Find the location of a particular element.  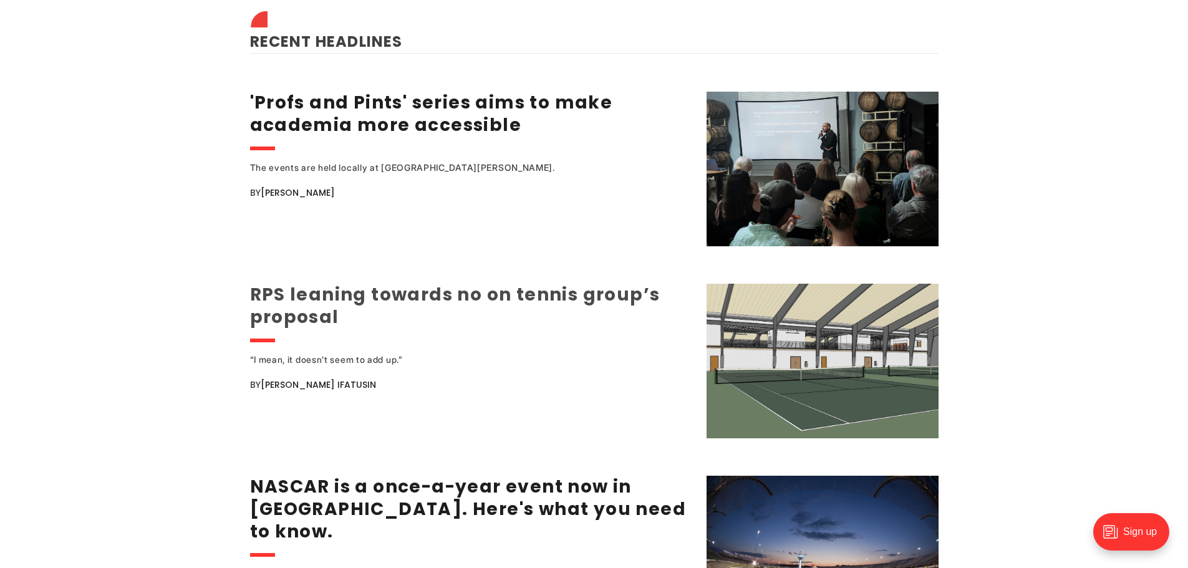

img: RPS leaning towards no on tennis group’s proposal is located at coordinates (823, 361).